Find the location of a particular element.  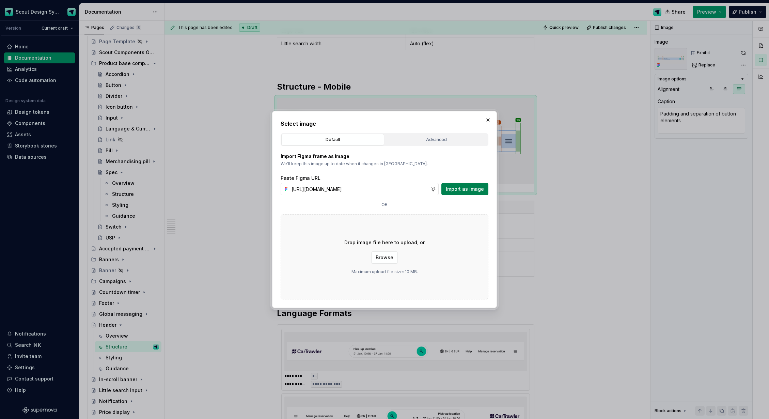

p: or is located at coordinates (385, 205).